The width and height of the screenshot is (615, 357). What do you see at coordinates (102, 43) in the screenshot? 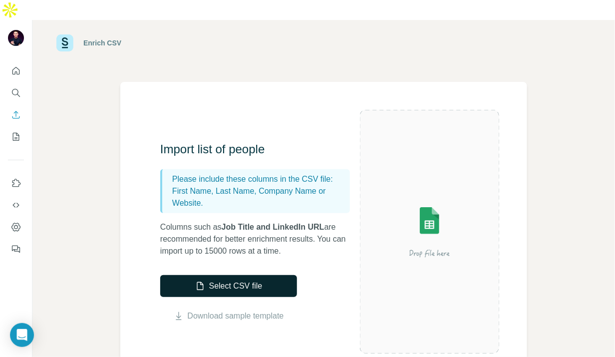
I see `div: Enrich CSV` at bounding box center [102, 43].